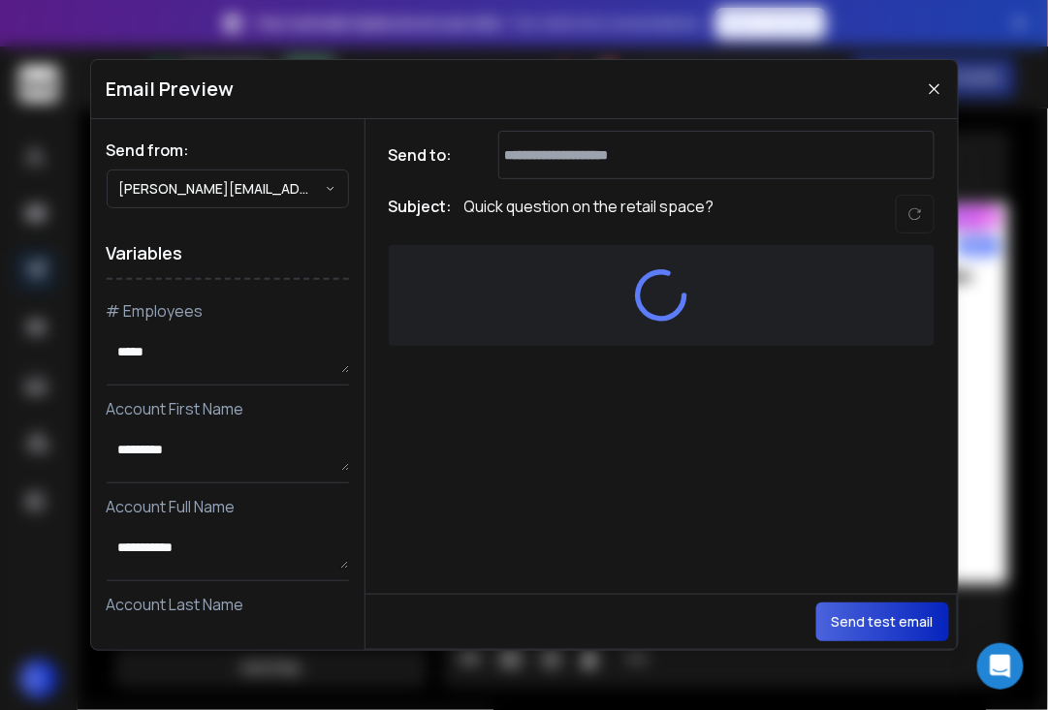  Describe the element at coordinates (228, 254) in the screenshot. I see `h1: Variables` at that location.